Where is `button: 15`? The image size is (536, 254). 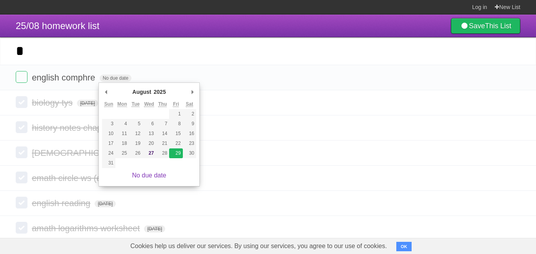
button: 15 is located at coordinates (176, 133).